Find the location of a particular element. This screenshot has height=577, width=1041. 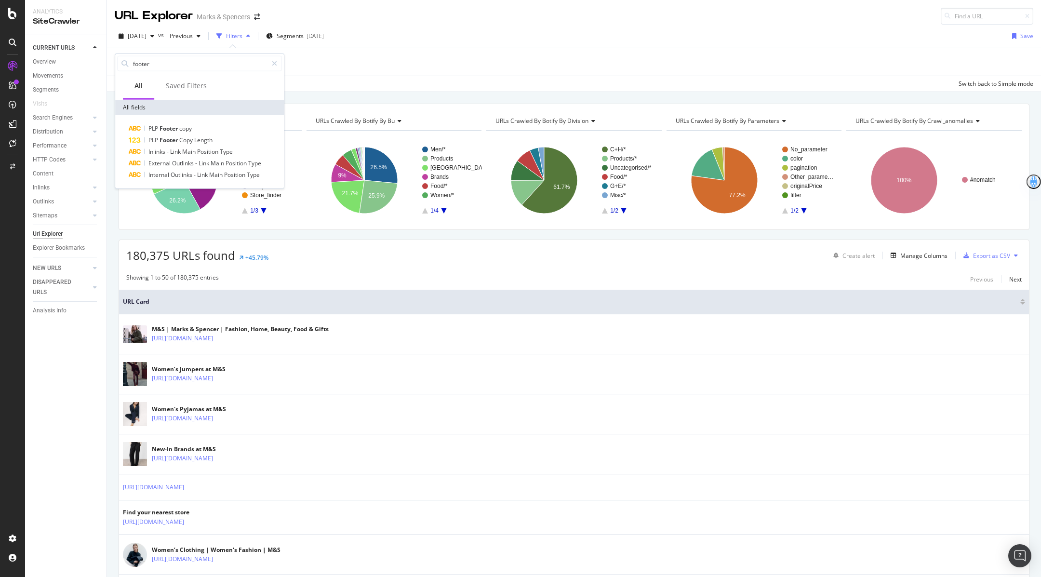

text: 100% is located at coordinates (904, 180).